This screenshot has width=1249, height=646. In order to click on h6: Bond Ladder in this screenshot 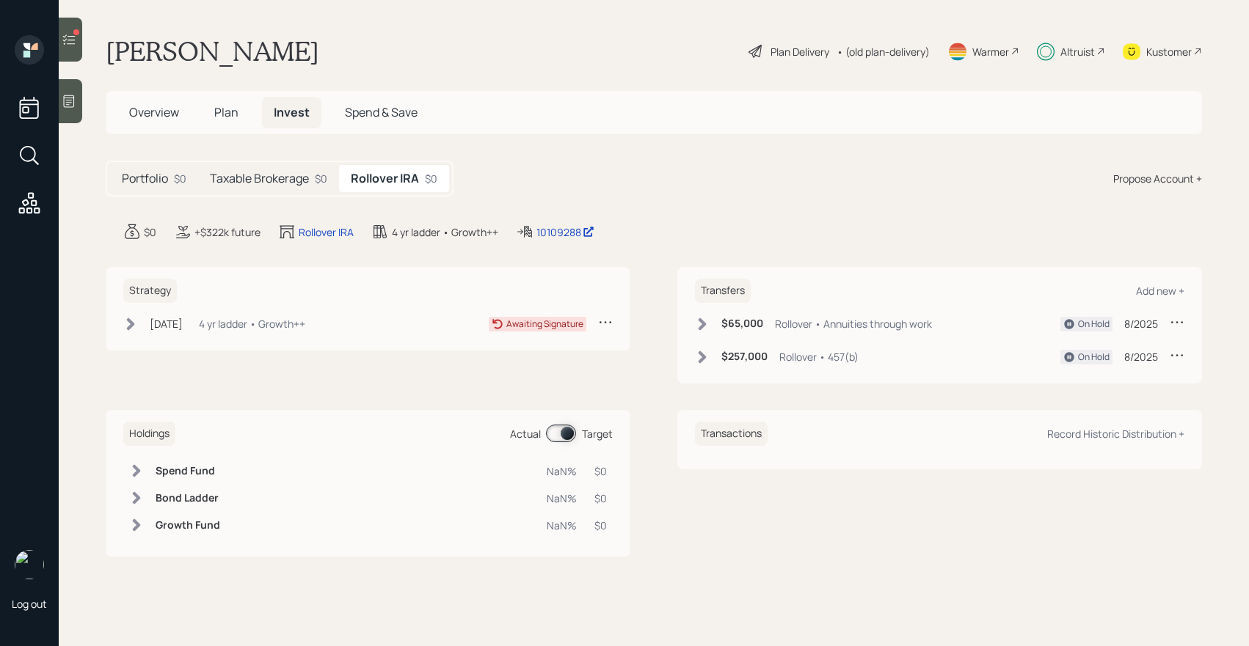, I will do `click(188, 498)`.